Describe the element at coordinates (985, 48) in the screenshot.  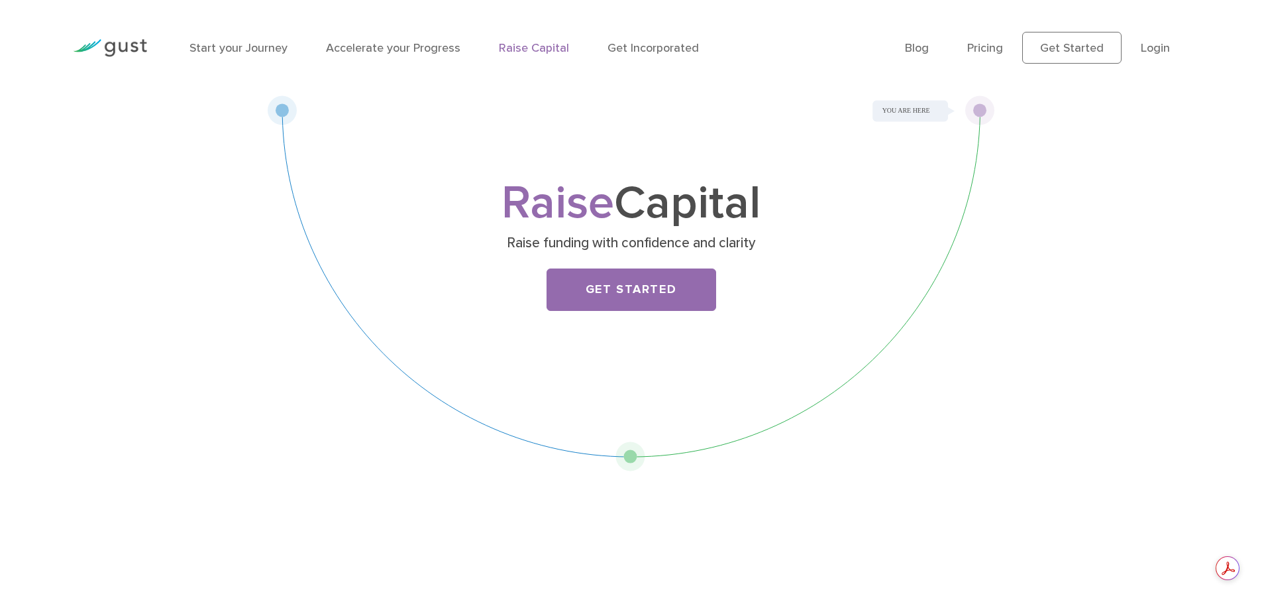
I see `a: Pricing` at that location.